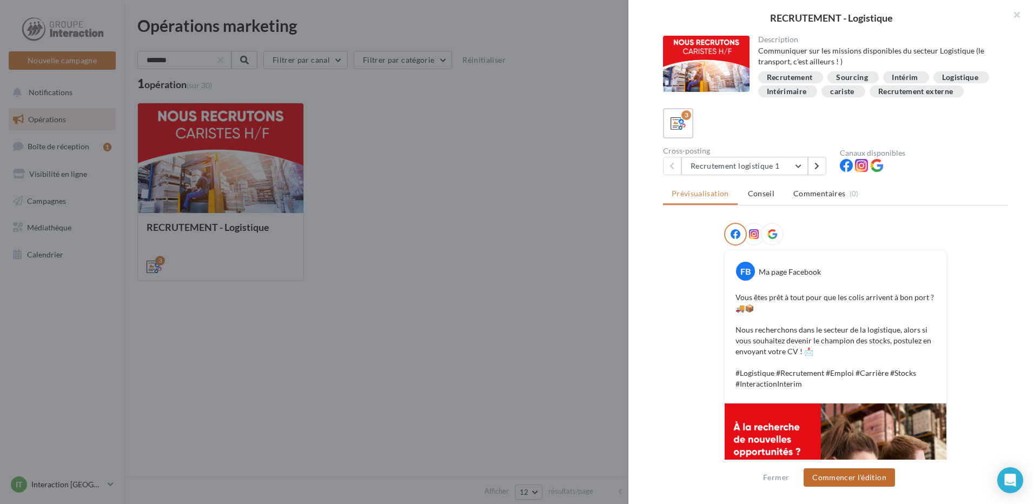  Describe the element at coordinates (745, 271) in the screenshot. I see `div: FB` at that location.